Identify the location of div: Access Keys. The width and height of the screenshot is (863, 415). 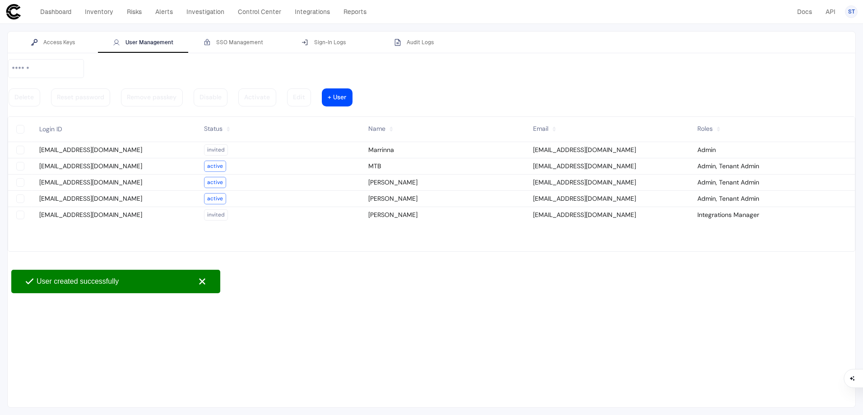
(53, 42).